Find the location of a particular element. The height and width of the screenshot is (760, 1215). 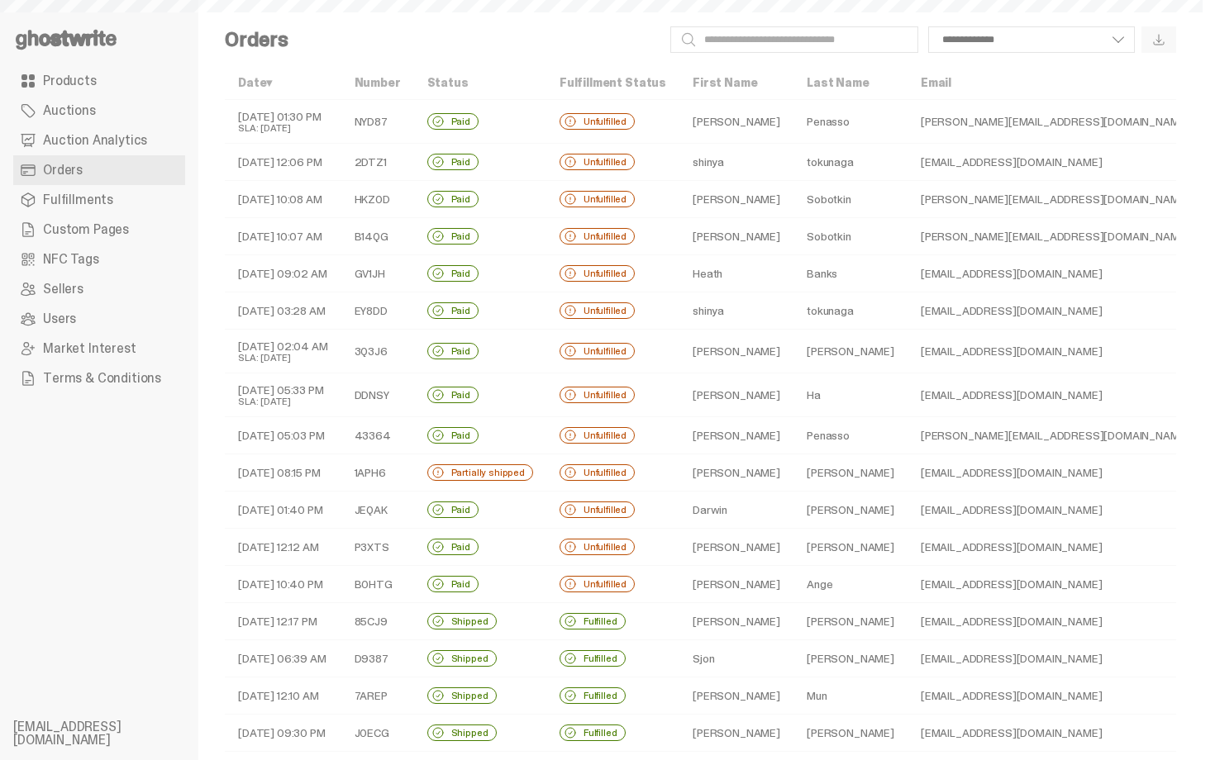

span: Sellers is located at coordinates (63, 289).